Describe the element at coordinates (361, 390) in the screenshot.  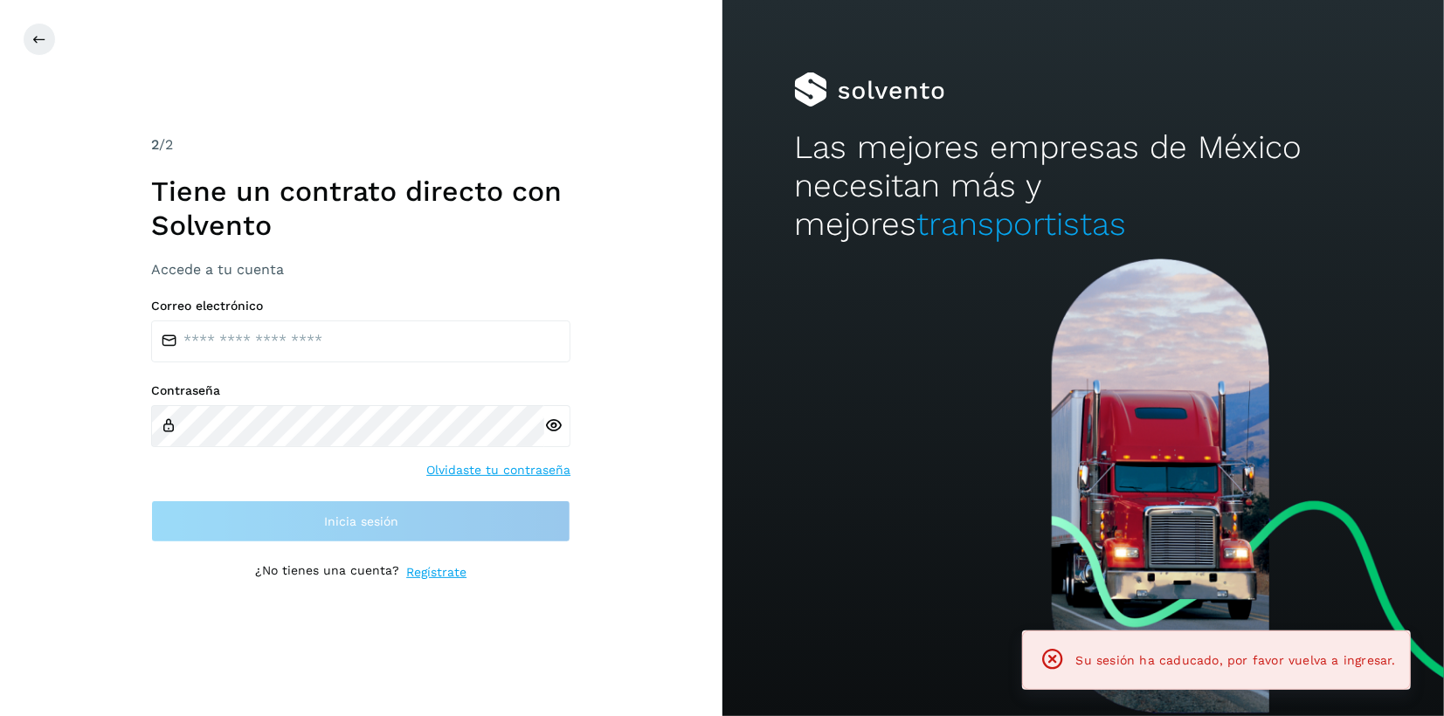
I see `label: Contraseña` at that location.